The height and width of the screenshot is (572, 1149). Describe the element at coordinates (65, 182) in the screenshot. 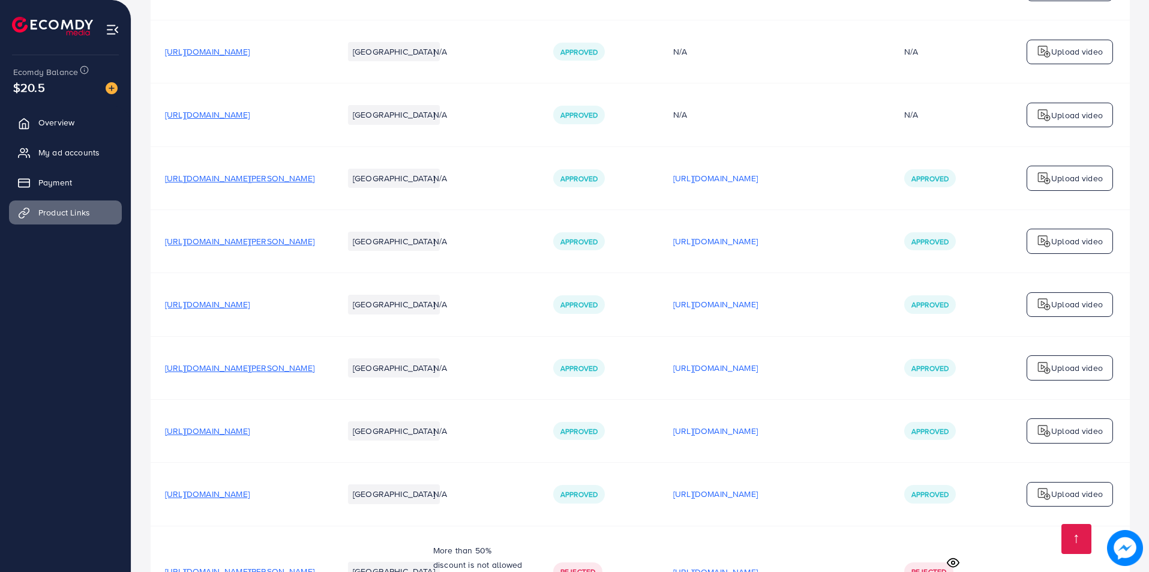

I see `a: Payment` at that location.